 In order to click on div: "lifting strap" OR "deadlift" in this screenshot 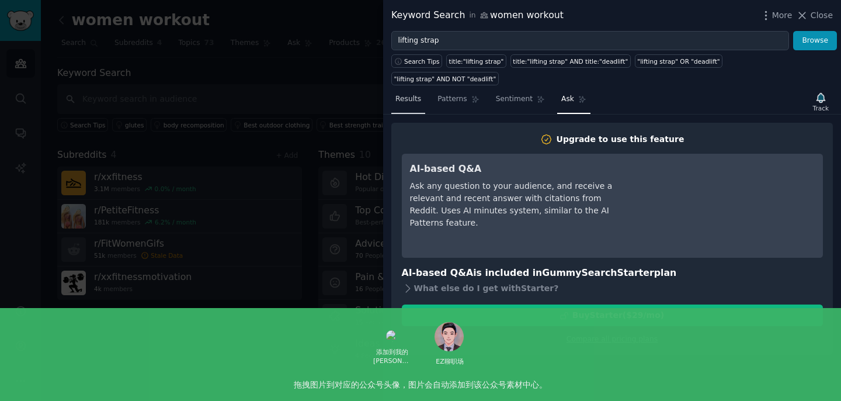, I will do `click(678, 61)`.